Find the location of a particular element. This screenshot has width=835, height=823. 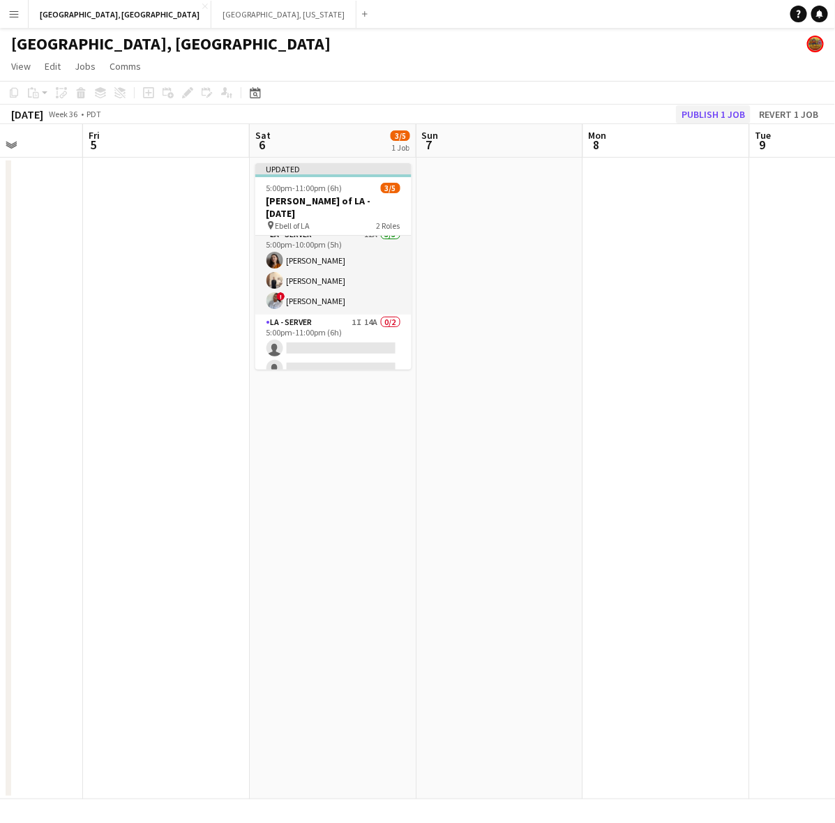

span: 6 is located at coordinates (262, 144).